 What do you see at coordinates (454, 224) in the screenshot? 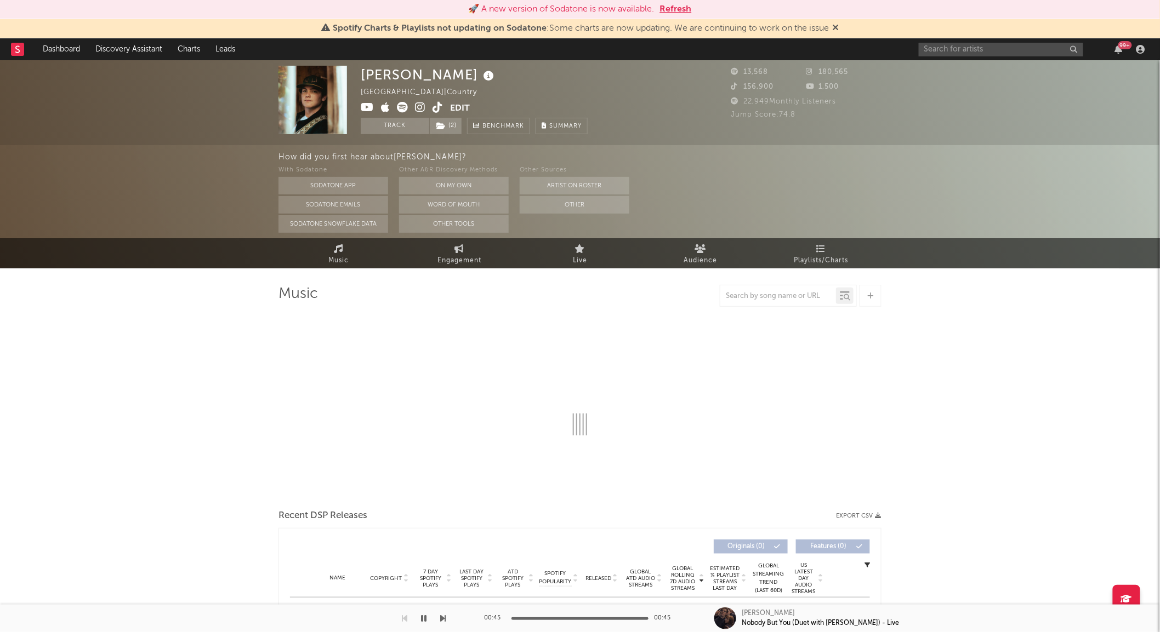
I see `button: Other Tools` at bounding box center [454, 224].